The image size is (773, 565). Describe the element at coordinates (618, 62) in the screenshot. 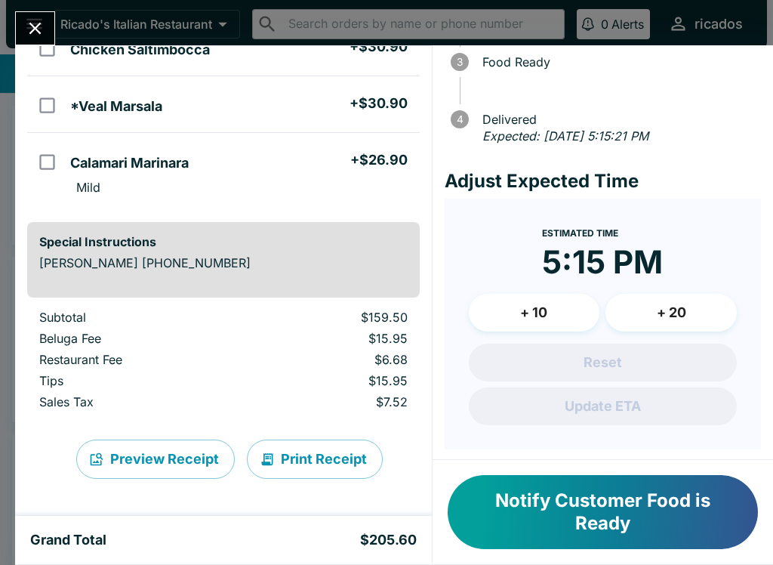

I see `span: Food Ready` at that location.